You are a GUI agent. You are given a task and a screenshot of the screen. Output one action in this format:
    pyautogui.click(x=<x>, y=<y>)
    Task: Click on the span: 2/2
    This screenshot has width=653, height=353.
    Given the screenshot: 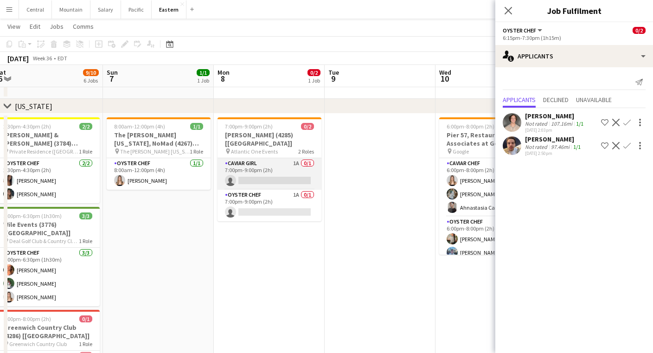 What is the action you would take?
    pyautogui.click(x=86, y=126)
    